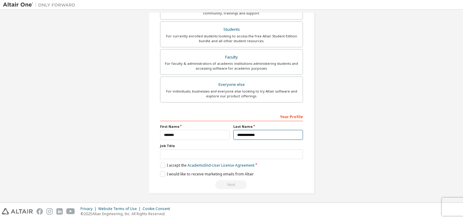 This screenshot has height=220, width=463. Describe the element at coordinates (232, 85) in the screenshot. I see `div: Everyone else` at that location.